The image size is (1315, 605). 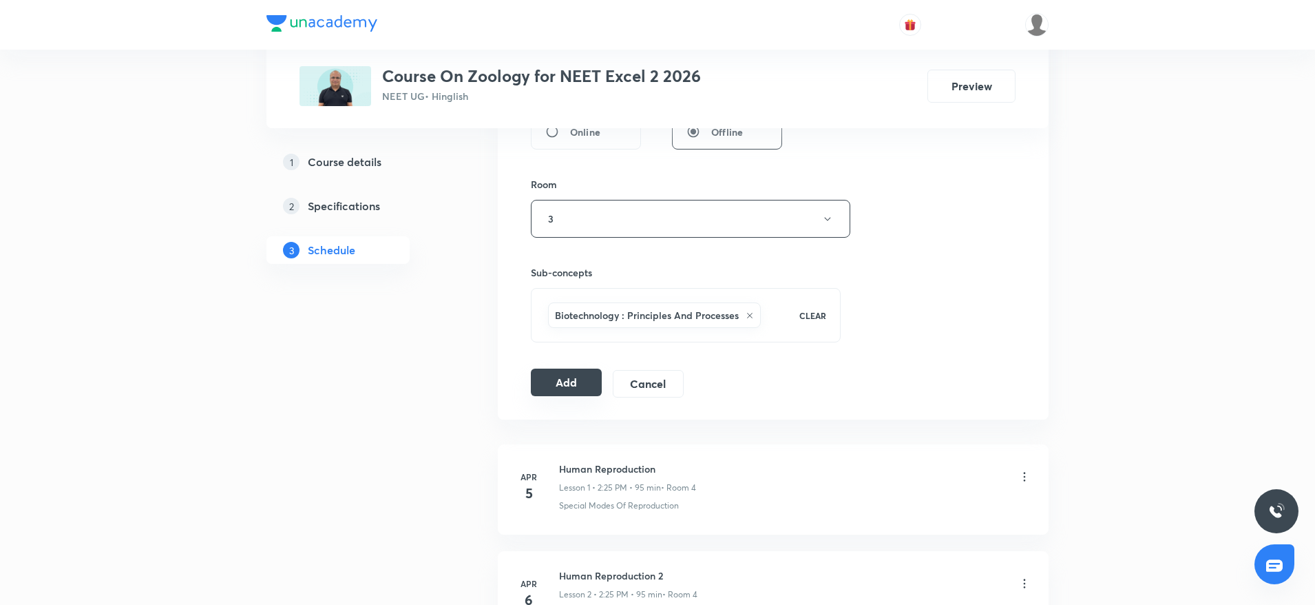 What do you see at coordinates (322, 25) in the screenshot?
I see `a: Company Logo` at bounding box center [322, 25].